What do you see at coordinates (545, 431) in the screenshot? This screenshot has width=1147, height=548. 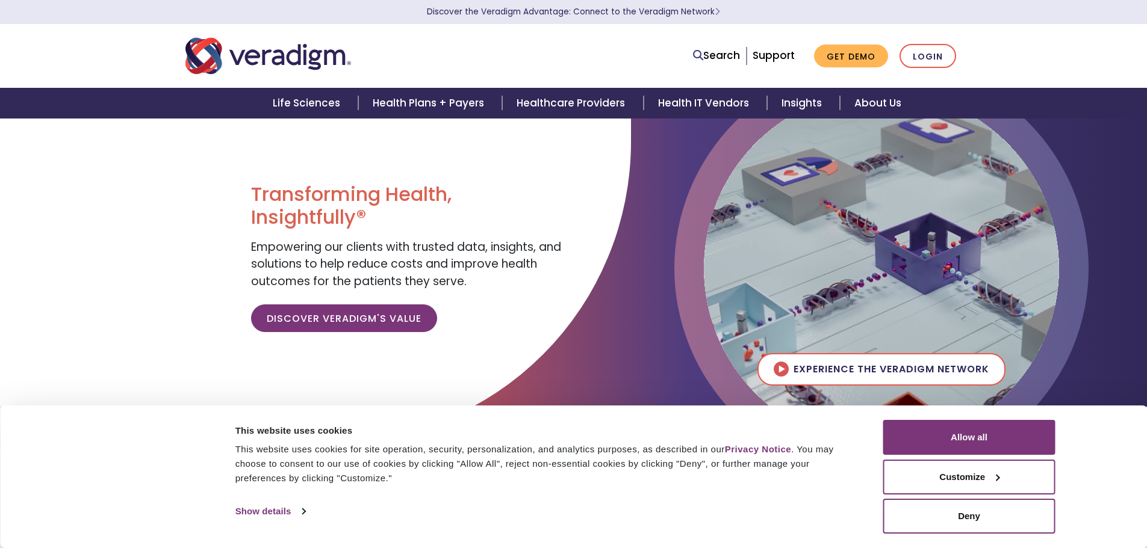 I see `div: This website uses cookies` at bounding box center [545, 431].